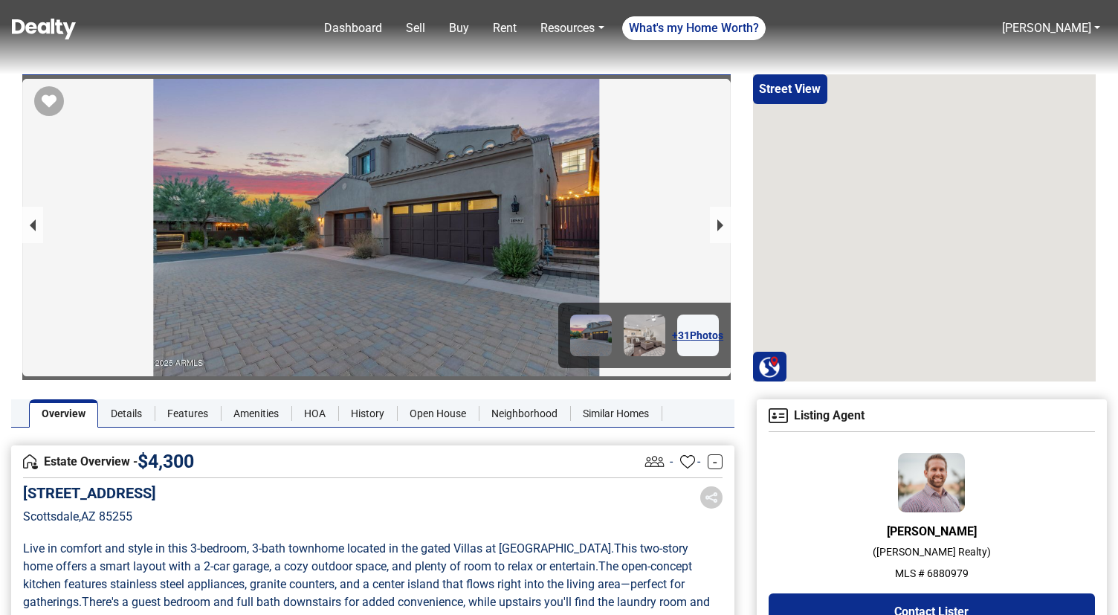 This screenshot has width=1118, height=615. What do you see at coordinates (458, 28) in the screenshot?
I see `a: Buy` at bounding box center [458, 28].